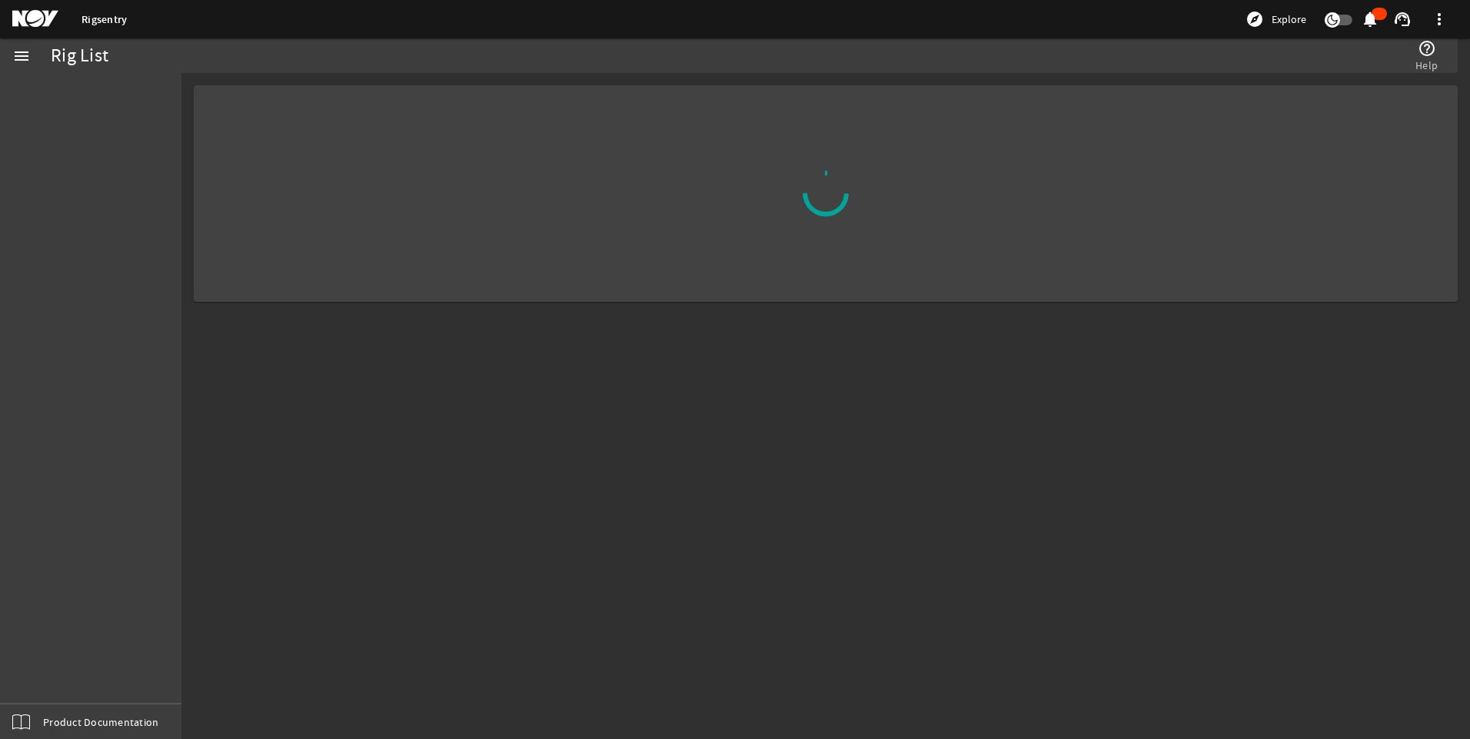  What do you see at coordinates (1439, 19) in the screenshot?
I see `button: more_vert` at bounding box center [1439, 19].